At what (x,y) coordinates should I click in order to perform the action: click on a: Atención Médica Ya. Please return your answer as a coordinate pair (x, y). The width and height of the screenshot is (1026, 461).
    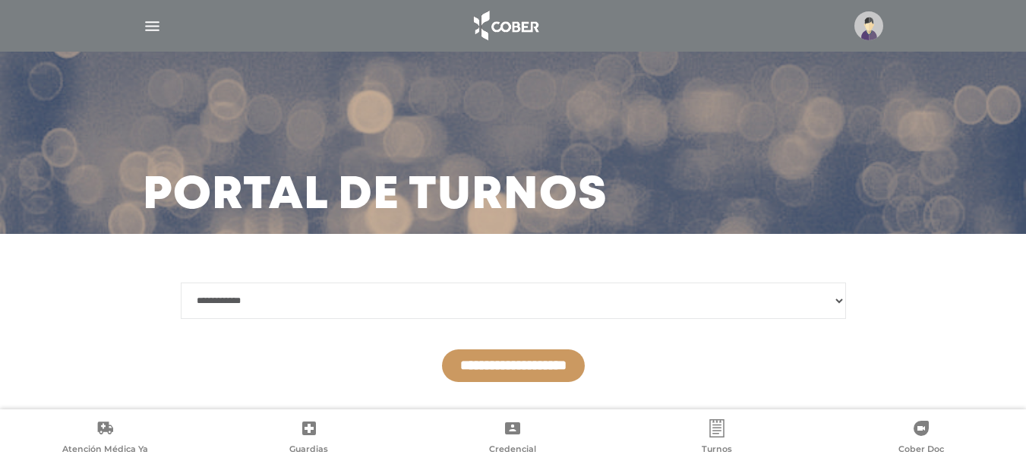
    Looking at the image, I should click on (105, 438).